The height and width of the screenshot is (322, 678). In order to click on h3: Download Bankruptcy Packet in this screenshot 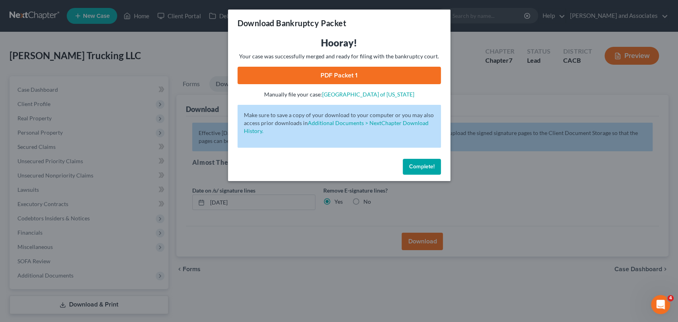, I will do `click(292, 23)`.